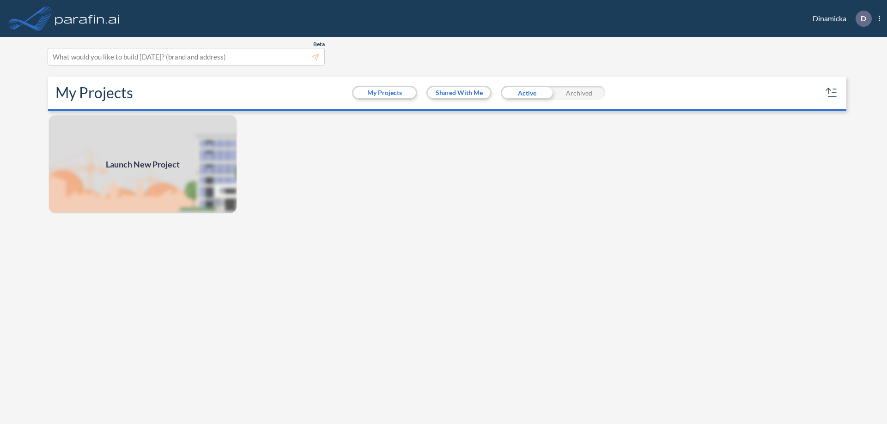 The image size is (887, 424). I want to click on button: sort, so click(831, 93).